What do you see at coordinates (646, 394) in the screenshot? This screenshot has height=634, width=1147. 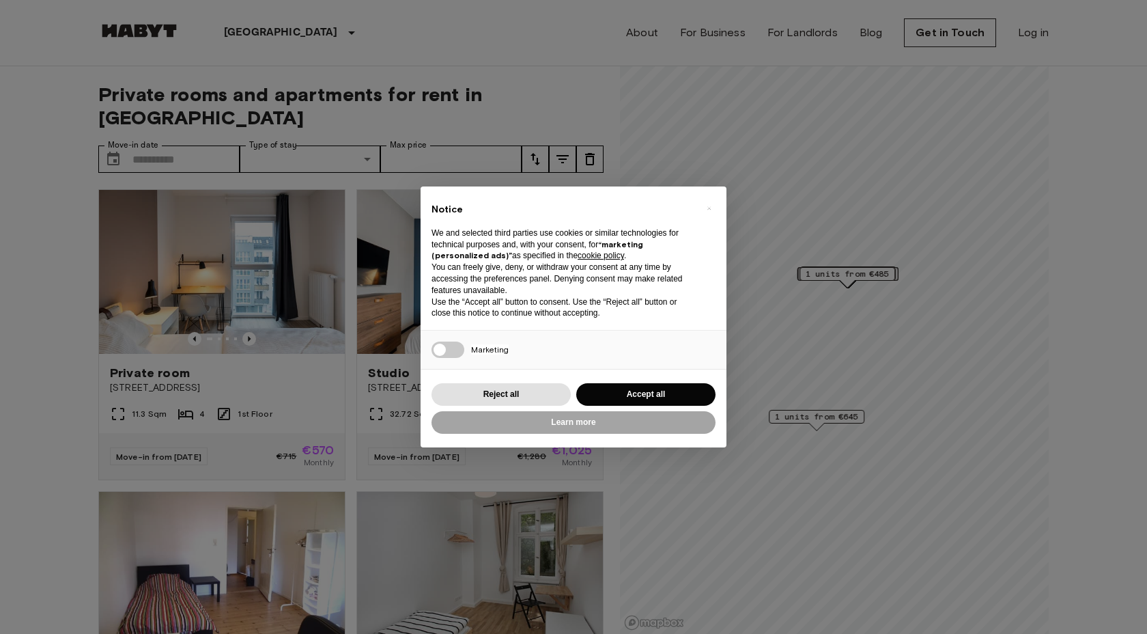 I see `button: Accept all` at bounding box center [646, 394].